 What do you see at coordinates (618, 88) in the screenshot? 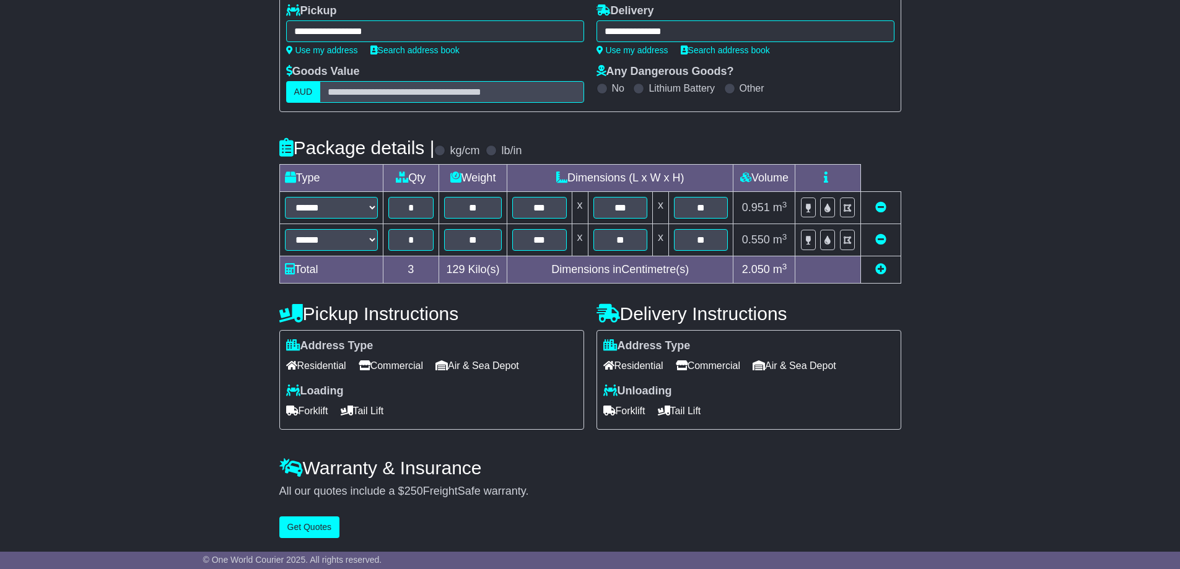
I see `label: No` at bounding box center [618, 88].